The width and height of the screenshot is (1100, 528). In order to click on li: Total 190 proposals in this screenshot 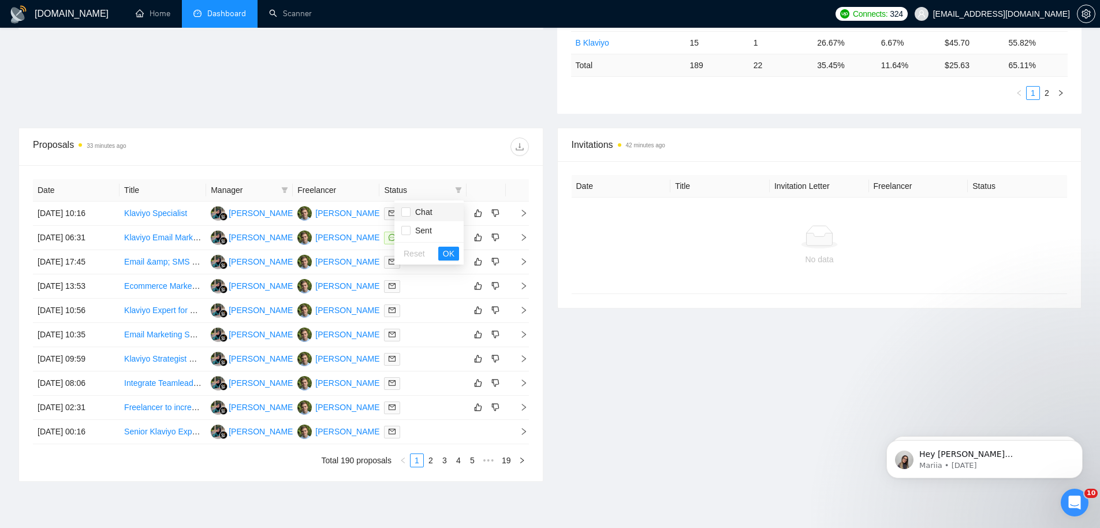, I will do `click(356, 460)`.